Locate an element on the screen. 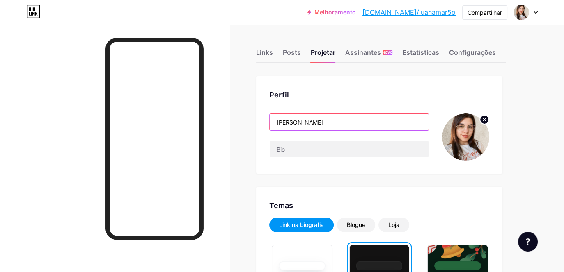  div: Compartilhar is located at coordinates (485, 12).